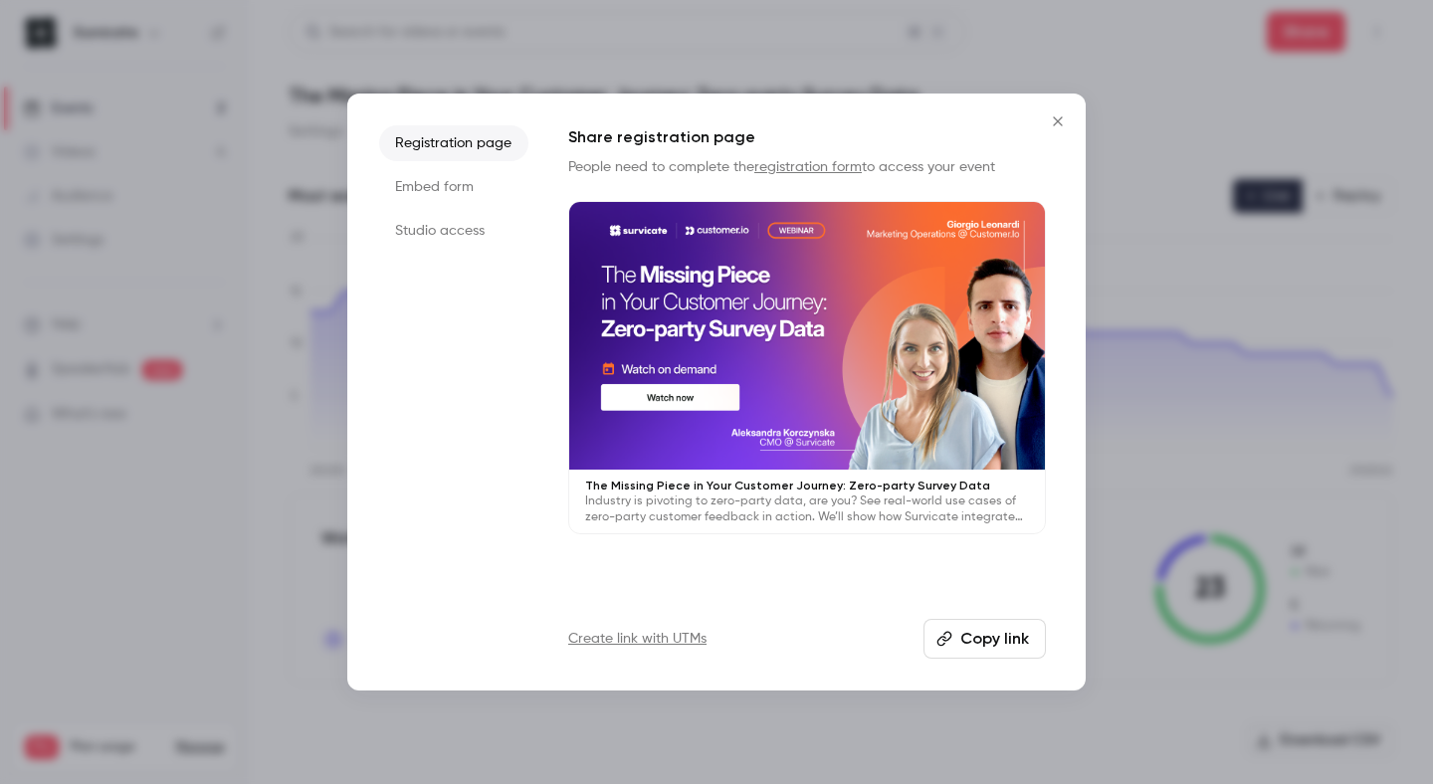 Image resolution: width=1433 pixels, height=784 pixels. Describe the element at coordinates (454, 187) in the screenshot. I see `li: Embed form` at that location.